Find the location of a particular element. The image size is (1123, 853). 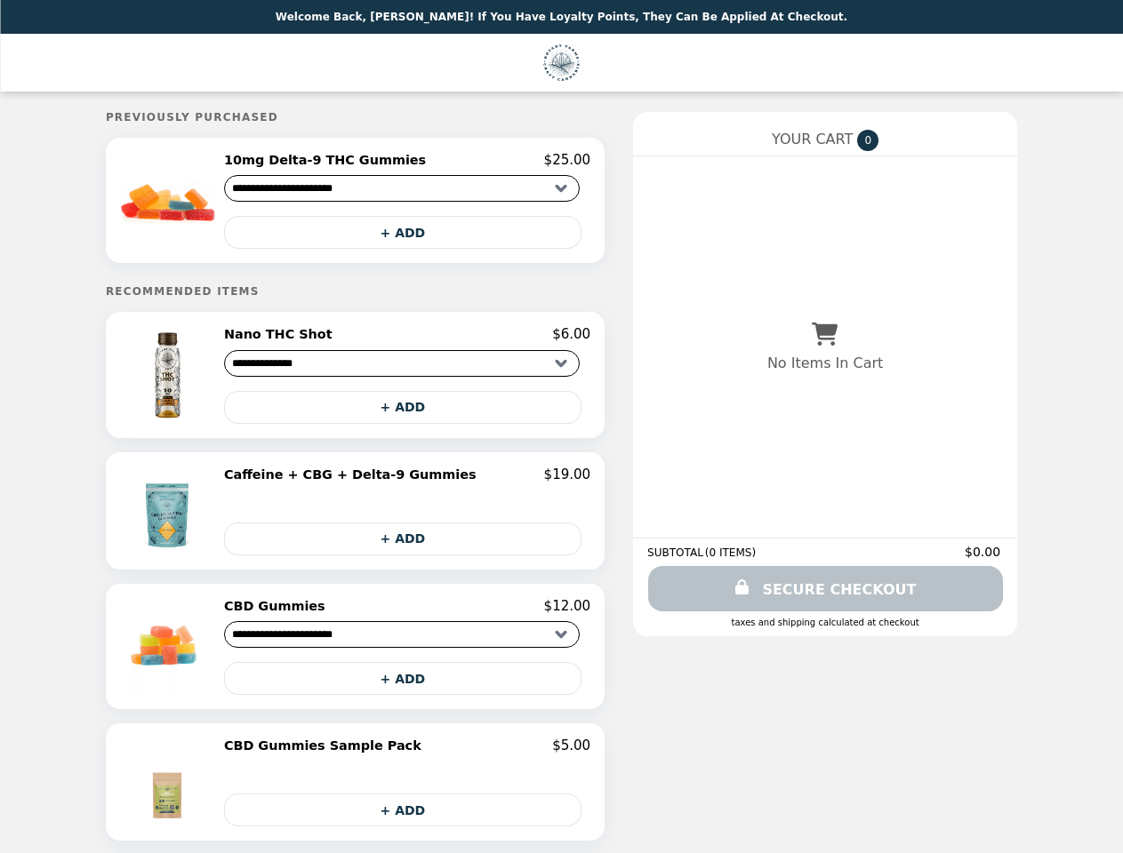

img: Caffeine + CBG + Delta-9 Gummies is located at coordinates (169, 511).